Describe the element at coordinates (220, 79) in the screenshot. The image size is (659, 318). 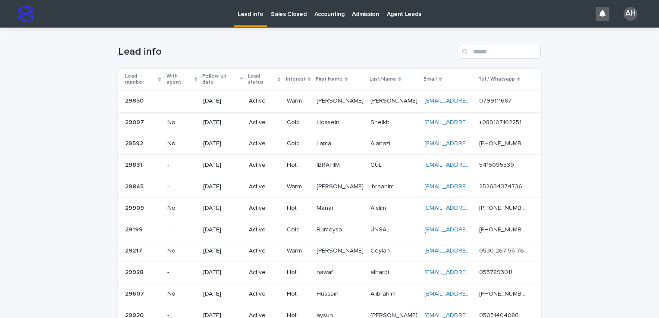
I see `p: Follow-up date` at that location.